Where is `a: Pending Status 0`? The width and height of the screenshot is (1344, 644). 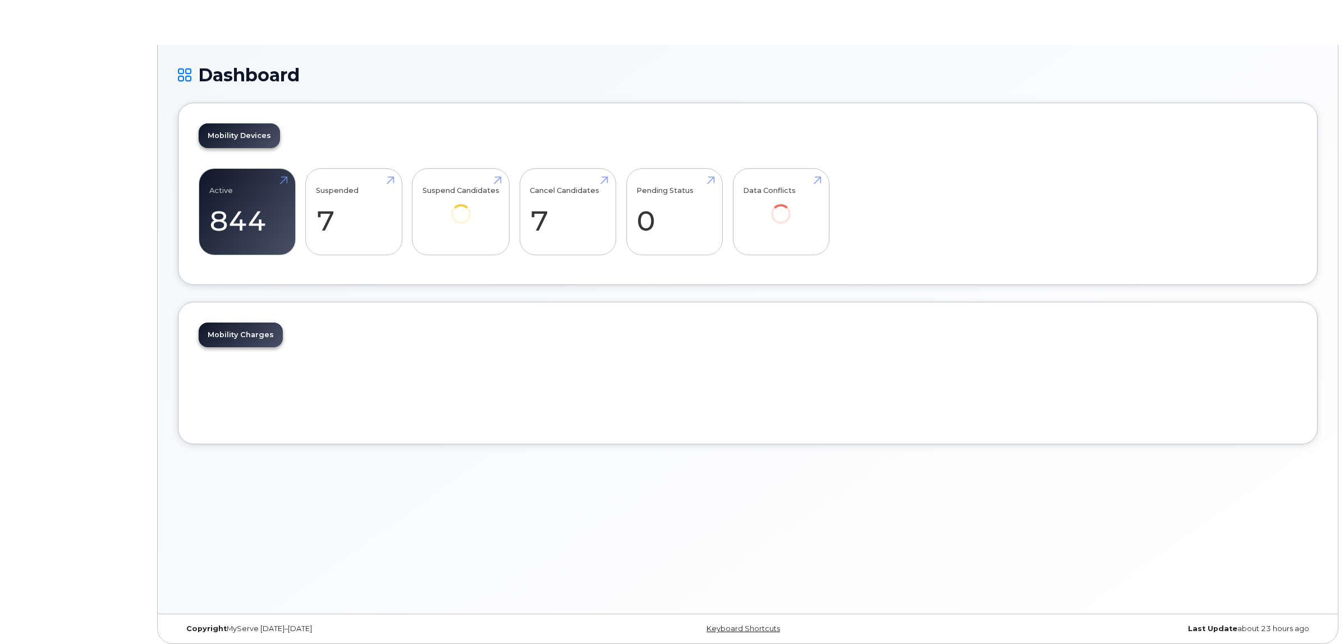
a: Pending Status 0 is located at coordinates (674, 212).